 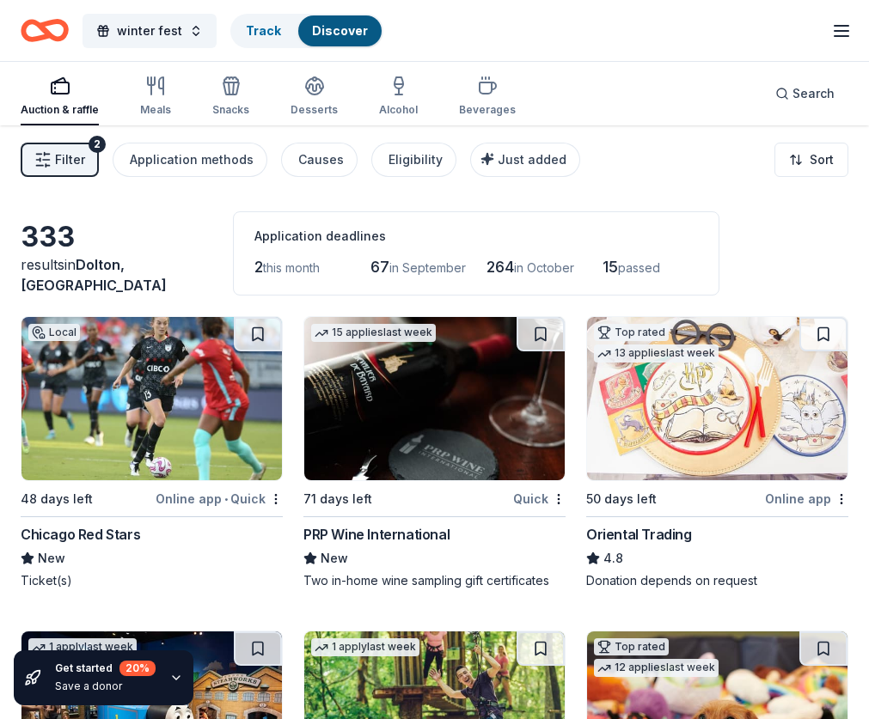 I want to click on img: Image for Oriental Trading, so click(x=717, y=399).